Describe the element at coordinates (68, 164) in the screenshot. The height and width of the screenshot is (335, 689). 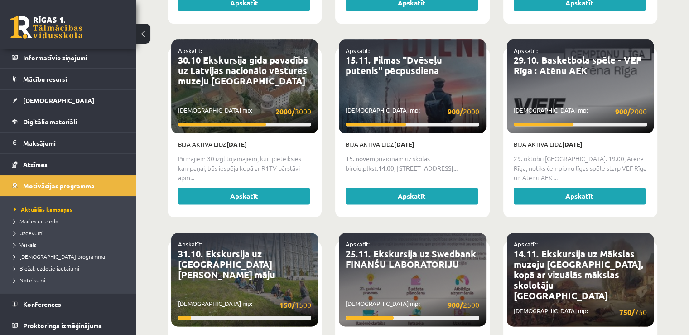
I see `a: Atzīmes` at that location.